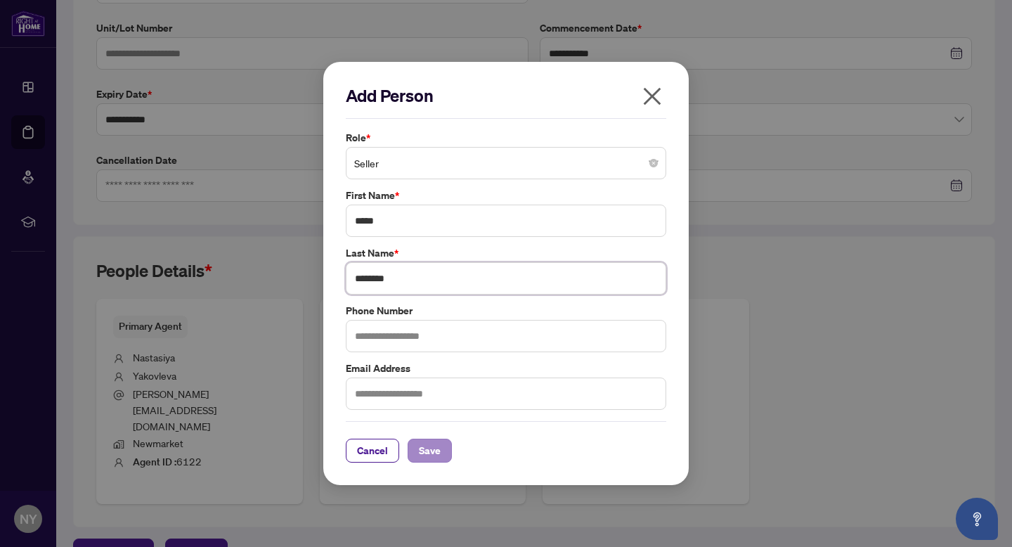 This screenshot has width=1012, height=547. What do you see at coordinates (372, 450) in the screenshot?
I see `button: Cancel` at bounding box center [372, 450].